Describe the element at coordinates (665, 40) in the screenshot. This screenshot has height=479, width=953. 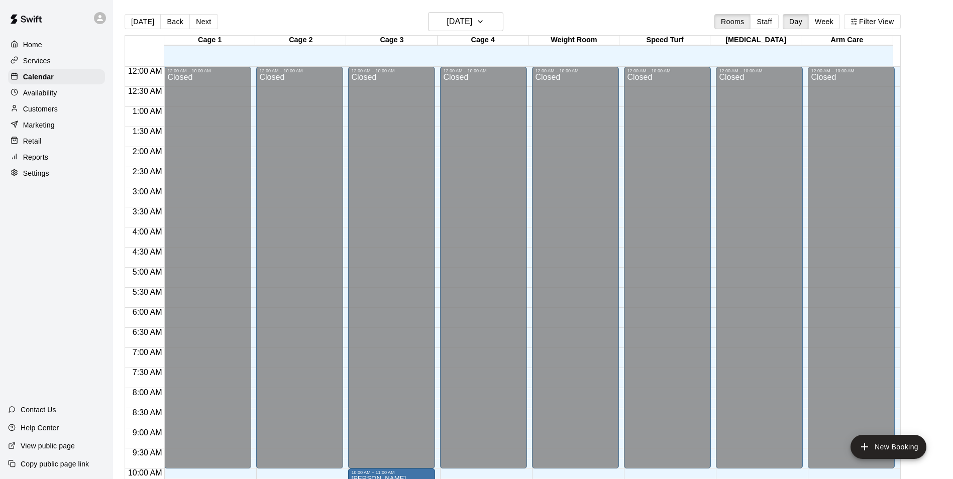
I see `div: Speed Turf` at that location.